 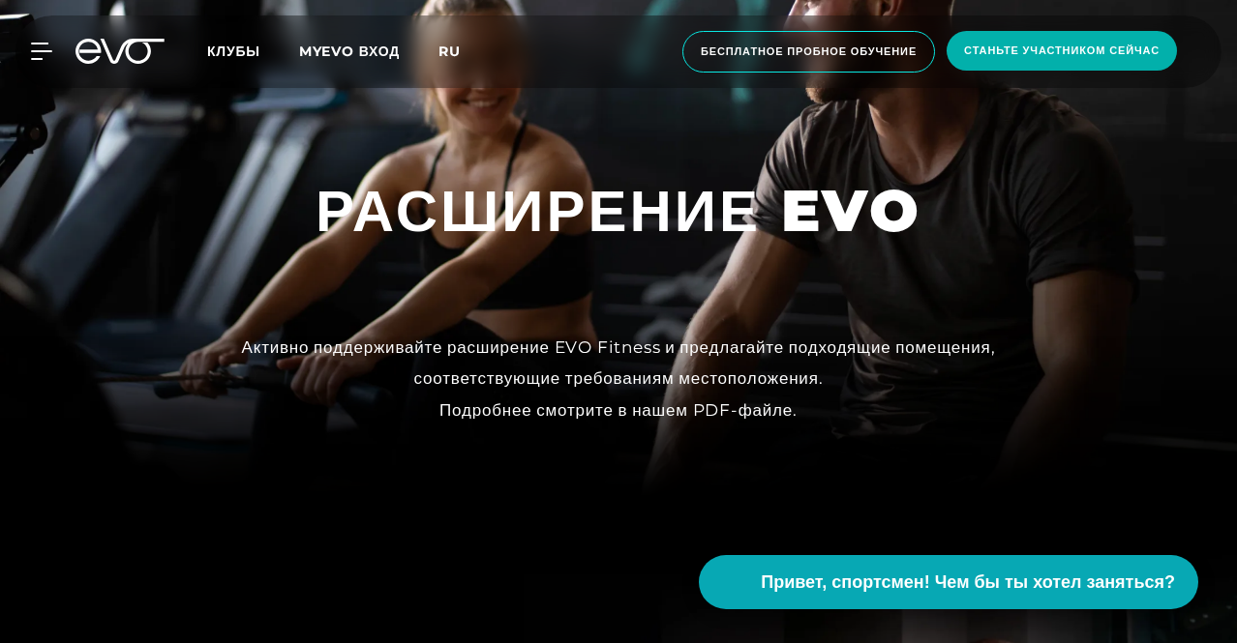 What do you see at coordinates (618, 210) in the screenshot?
I see `font: РАСШИРЕНИЕ EVO` at bounding box center [618, 210].